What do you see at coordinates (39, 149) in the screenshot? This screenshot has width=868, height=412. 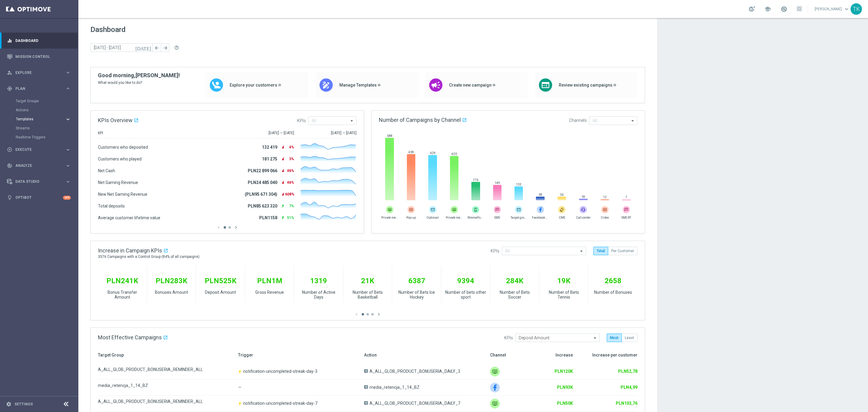 I see `button: play_circle_outline Execute keyboard_arrow_right` at bounding box center [39, 149].